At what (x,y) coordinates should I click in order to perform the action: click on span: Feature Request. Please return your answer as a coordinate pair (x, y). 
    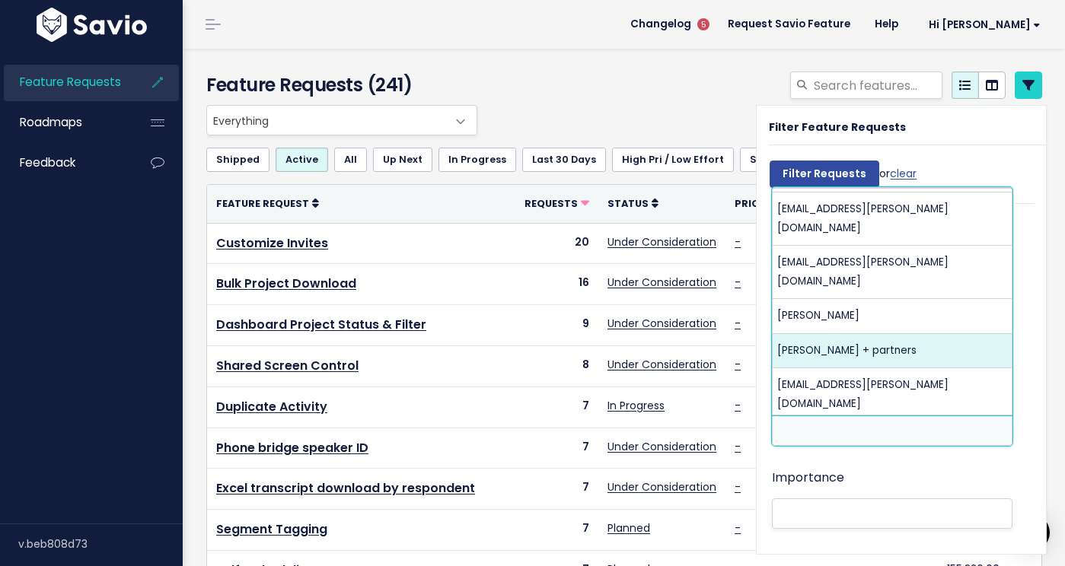
    Looking at the image, I should click on (263, 203).